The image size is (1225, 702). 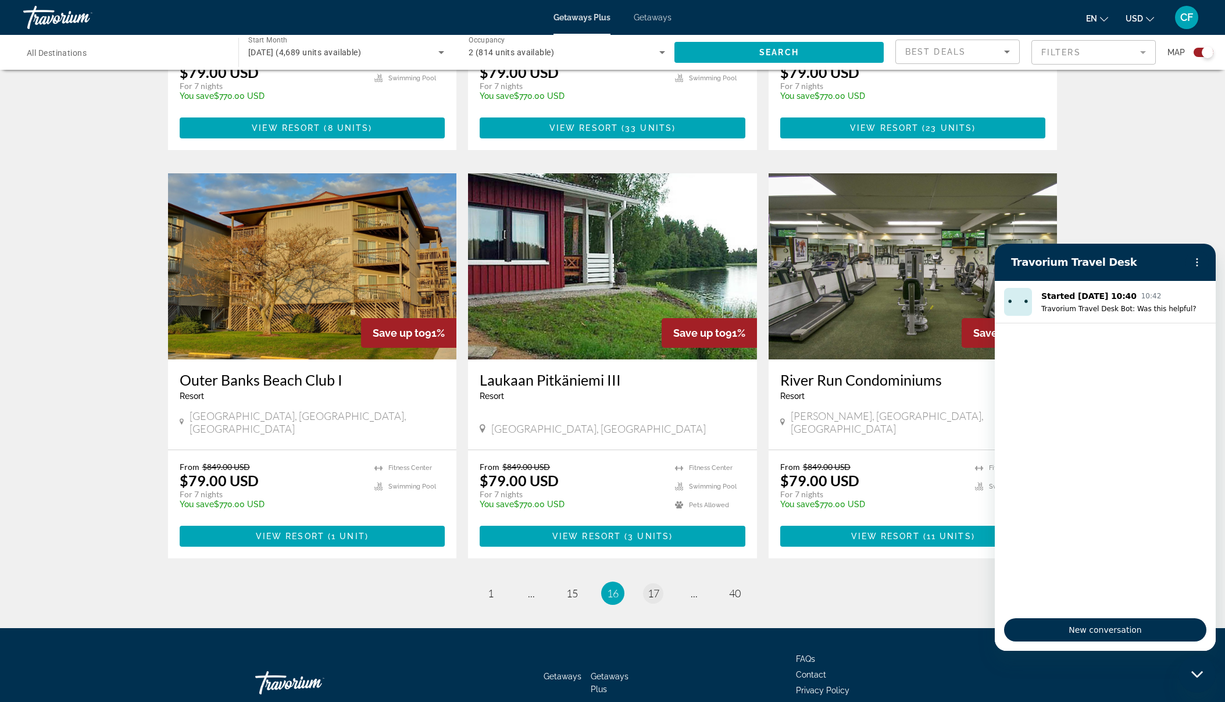 I want to click on mat-select: Sort by, so click(x=957, y=52).